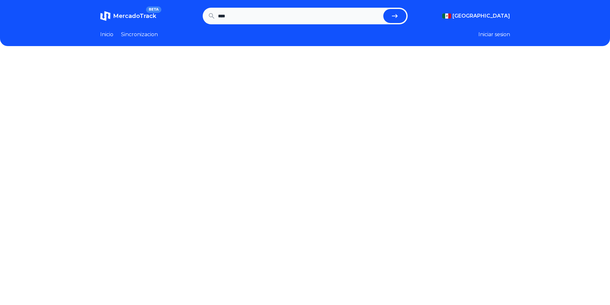 This screenshot has height=305, width=610. What do you see at coordinates (128, 16) in the screenshot?
I see `a: MercadoTrackBETA` at bounding box center [128, 16].